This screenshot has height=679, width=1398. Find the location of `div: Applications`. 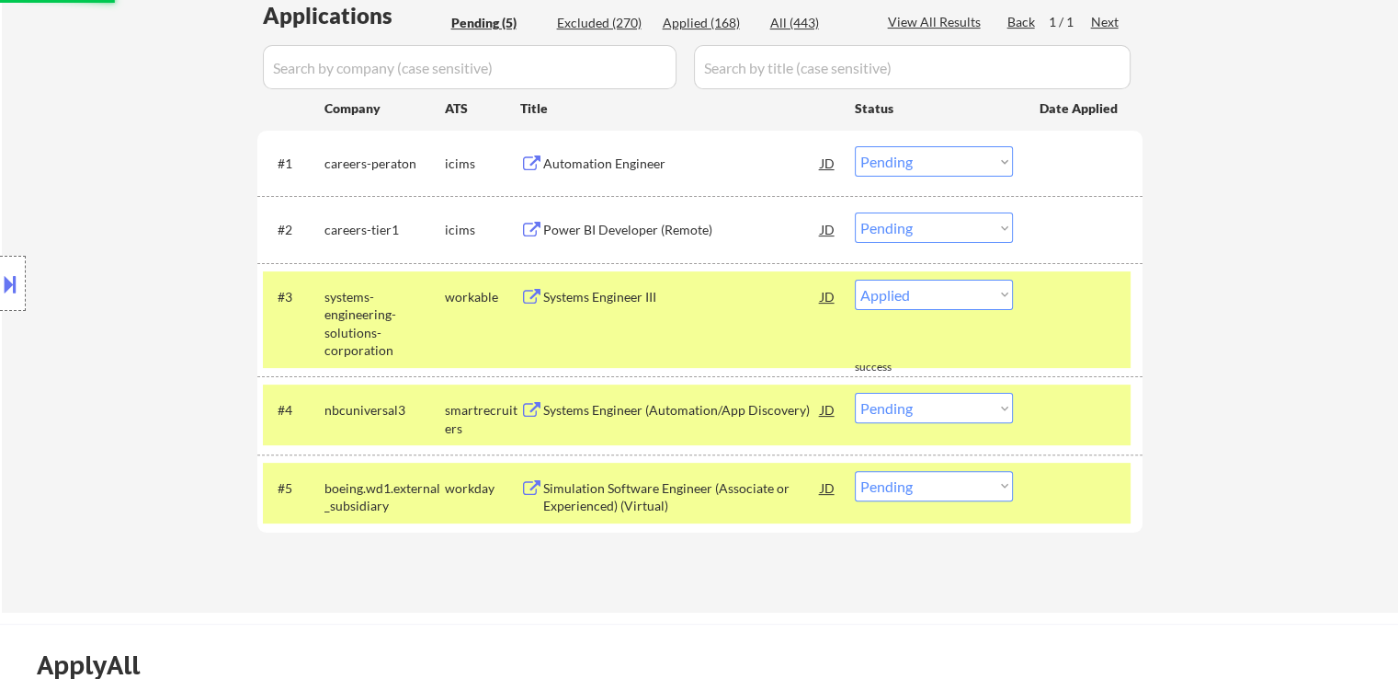

div: Applications is located at coordinates (354, 16).